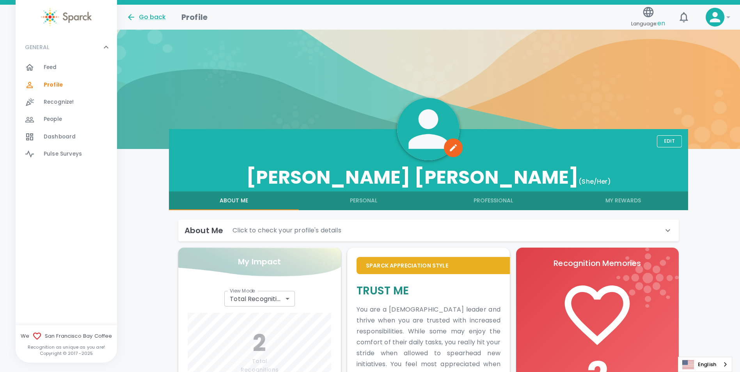  What do you see at coordinates (66, 68) in the screenshot?
I see `div: Feed` at bounding box center [66, 68].